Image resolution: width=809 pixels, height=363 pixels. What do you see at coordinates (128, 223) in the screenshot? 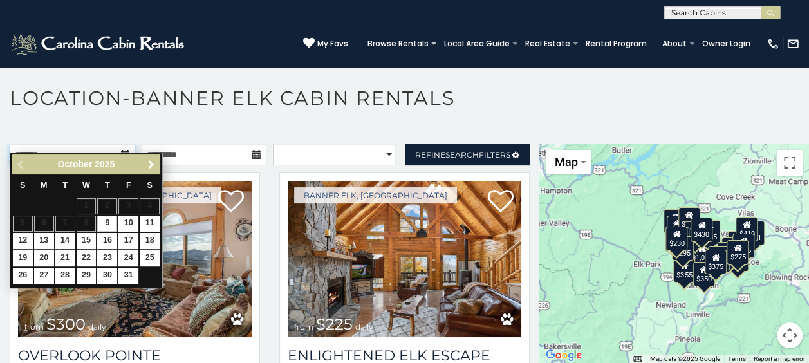
I see `a: 10` at bounding box center [128, 223].